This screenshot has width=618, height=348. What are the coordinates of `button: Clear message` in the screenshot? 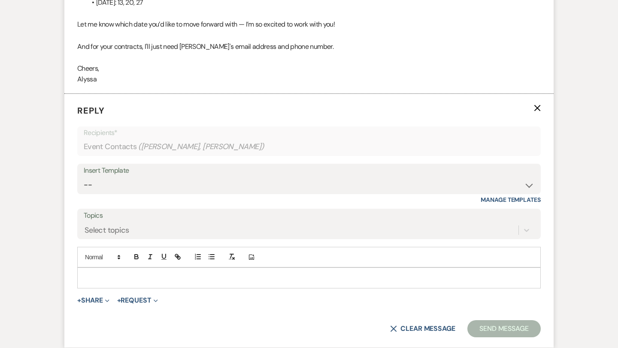 It's located at (423, 329).